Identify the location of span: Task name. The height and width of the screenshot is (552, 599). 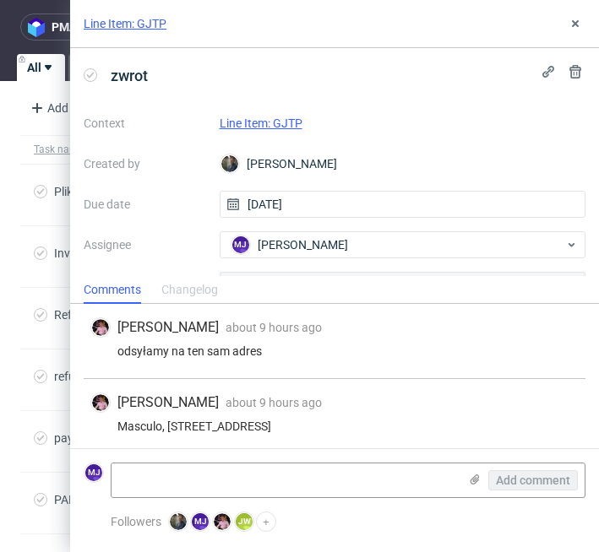
(223, 149).